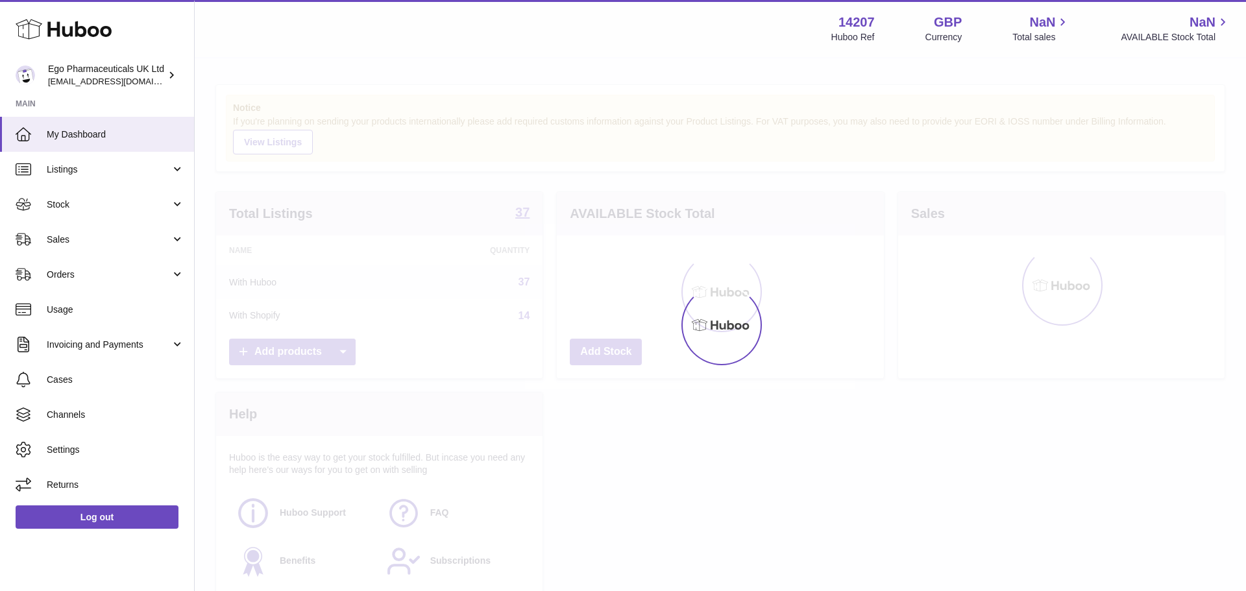  What do you see at coordinates (115, 309) in the screenshot?
I see `span: Usage` at bounding box center [115, 309].